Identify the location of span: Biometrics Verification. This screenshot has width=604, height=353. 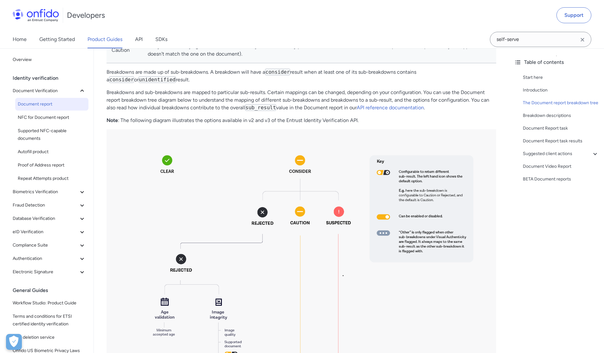
(45, 192).